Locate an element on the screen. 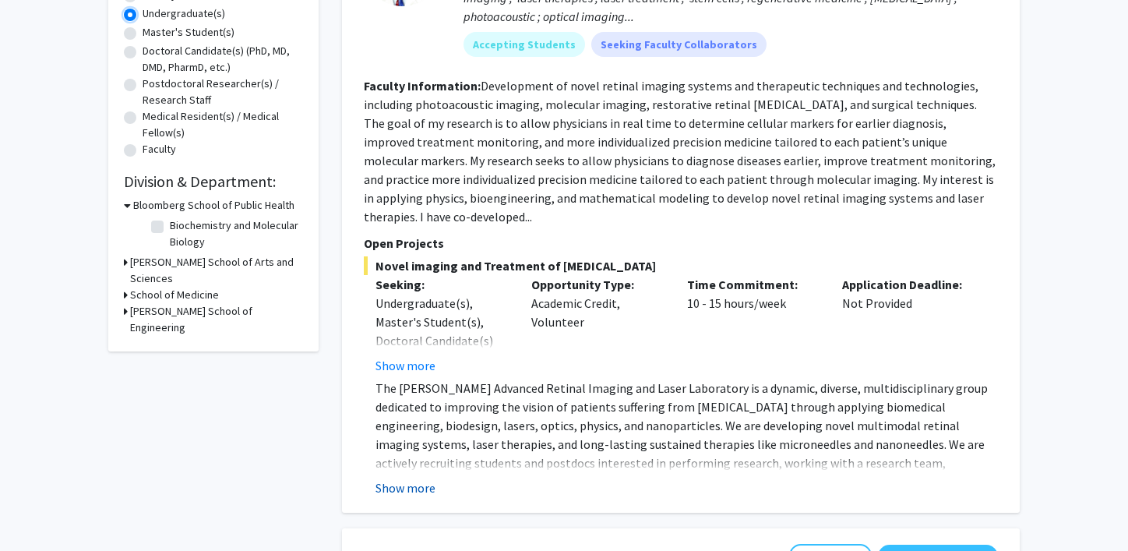 This screenshot has height=551, width=1128. p: Application Deadline: is located at coordinates (908, 284).